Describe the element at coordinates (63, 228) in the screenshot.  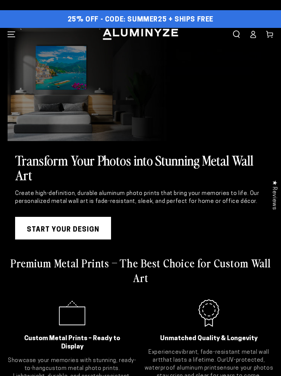
I see `a: START YOUR DESIGN` at that location.